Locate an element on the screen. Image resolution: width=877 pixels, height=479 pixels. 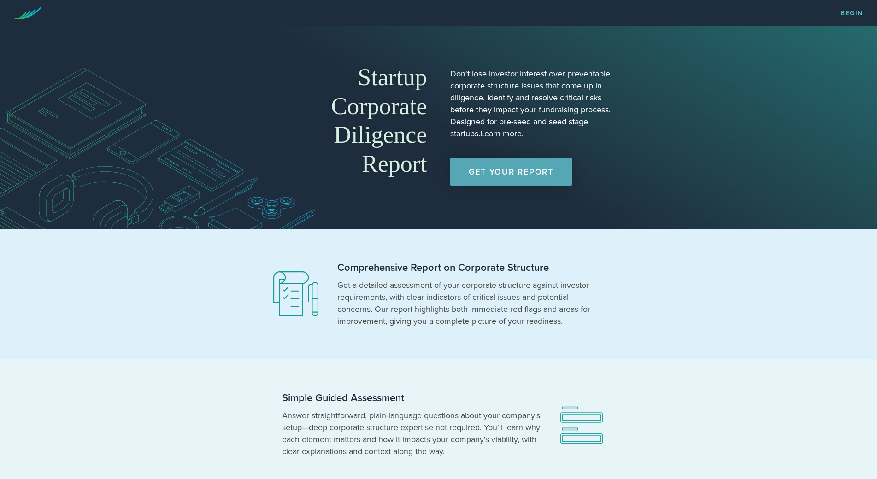
p: Don't lose investor interest over preventable corporate structure issues that come up in diligenc... is located at coordinates (532, 104).